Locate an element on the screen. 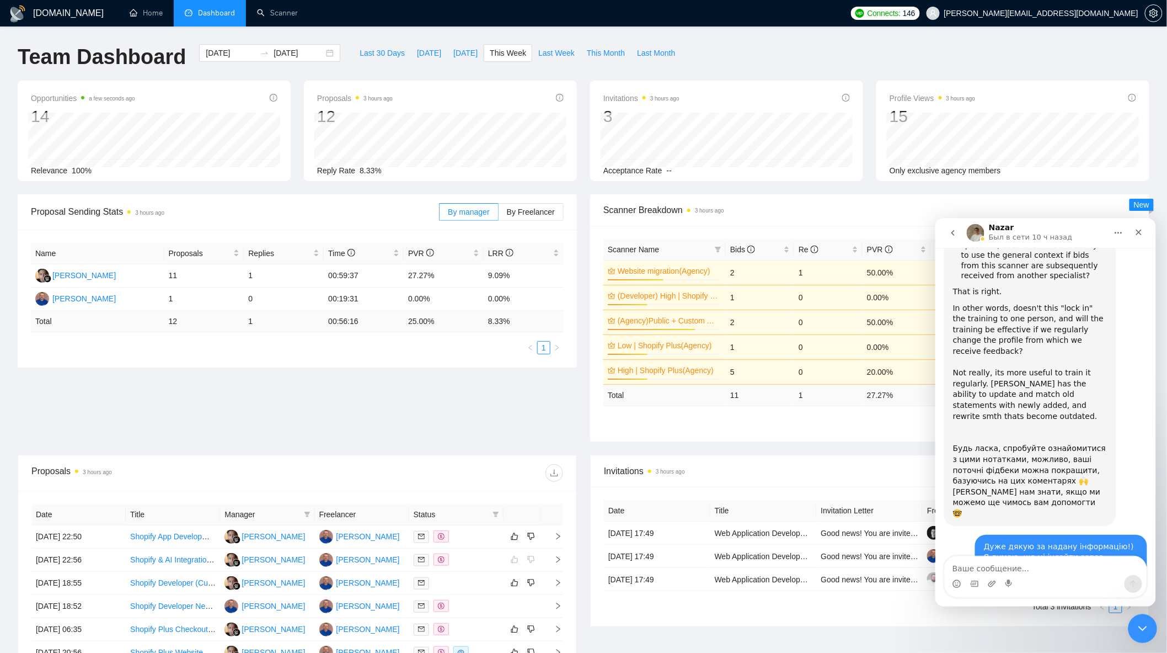 Image resolution: width=1167 pixels, height=653 pixels. li: If we personalize the feedback and specify a specific name of the specialist, does this limit the... is located at coordinates (99, 32).